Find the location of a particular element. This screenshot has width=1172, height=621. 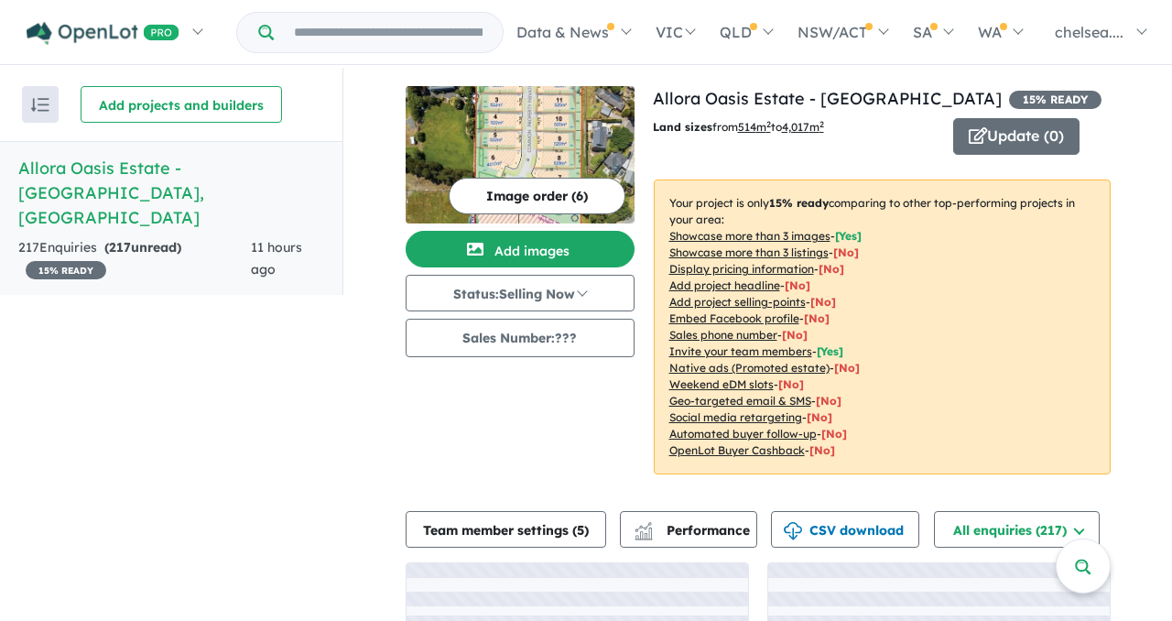

span: 11 hours ago is located at coordinates (276, 258).